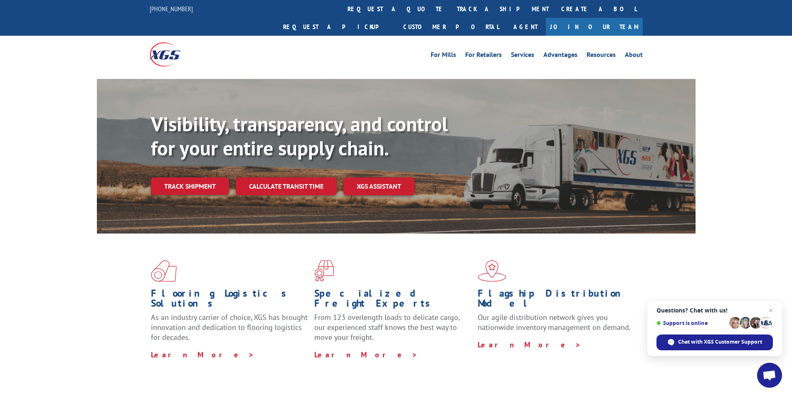 Image resolution: width=792 pixels, height=396 pixels. I want to click on p: From 123 overlength loads to delicate cargo, our experienced staff knows the best way to move you..., so click(393, 331).